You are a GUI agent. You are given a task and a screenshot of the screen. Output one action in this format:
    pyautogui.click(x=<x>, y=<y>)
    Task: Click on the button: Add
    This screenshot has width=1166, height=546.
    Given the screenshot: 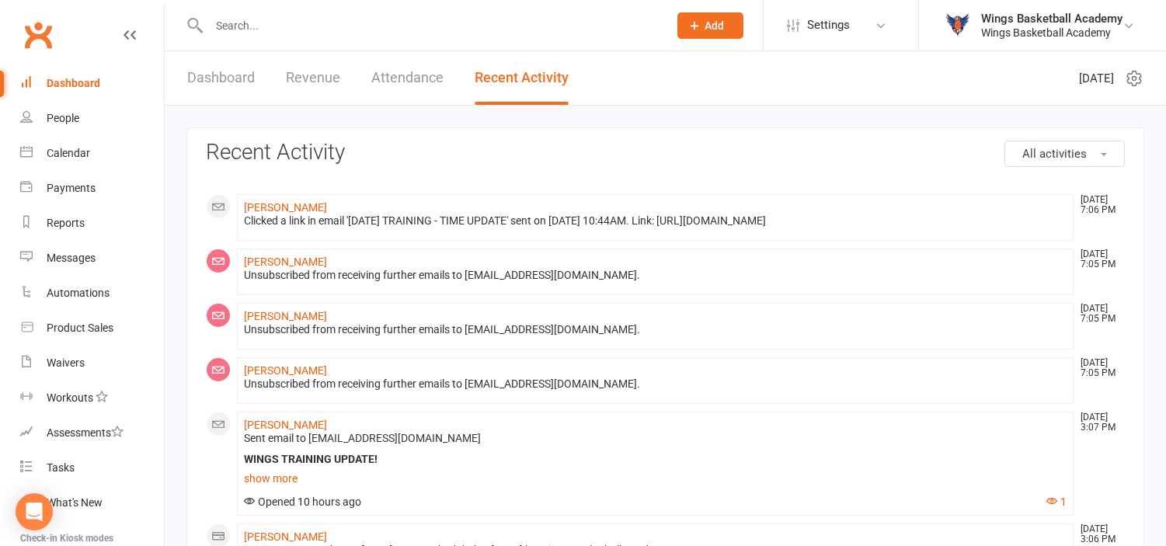 What is the action you would take?
    pyautogui.click(x=710, y=26)
    